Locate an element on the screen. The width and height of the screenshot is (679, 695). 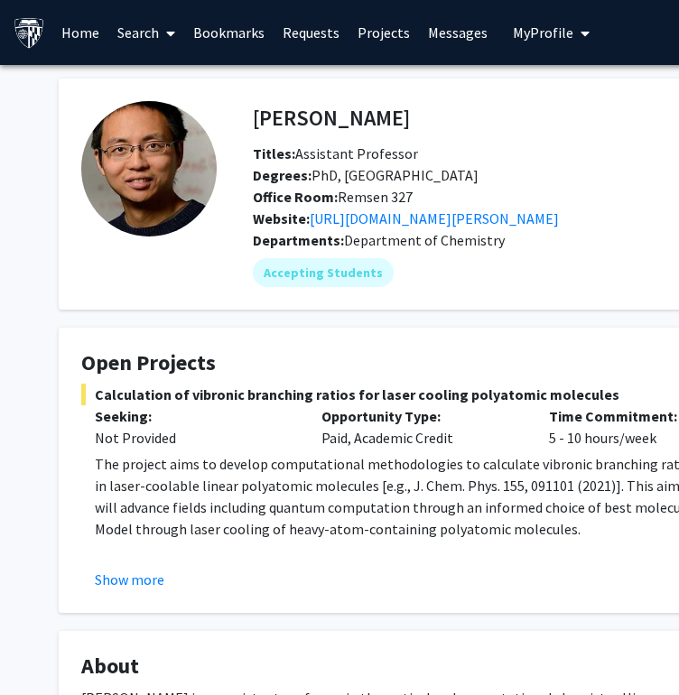
p: Seeking: is located at coordinates (194, 416).